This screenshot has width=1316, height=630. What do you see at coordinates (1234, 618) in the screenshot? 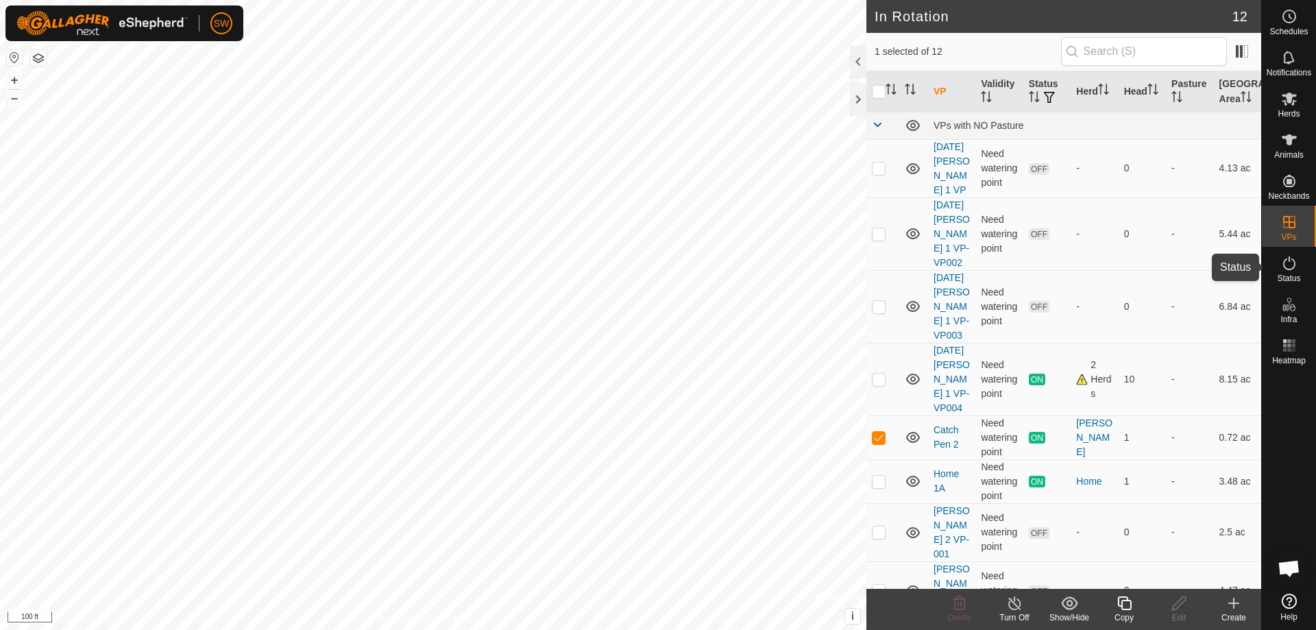
I see `div: Create` at bounding box center [1234, 618].